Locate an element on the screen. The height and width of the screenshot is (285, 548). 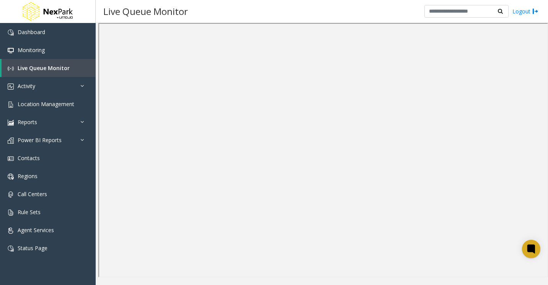
span: Power BI Reports is located at coordinates (39, 140).